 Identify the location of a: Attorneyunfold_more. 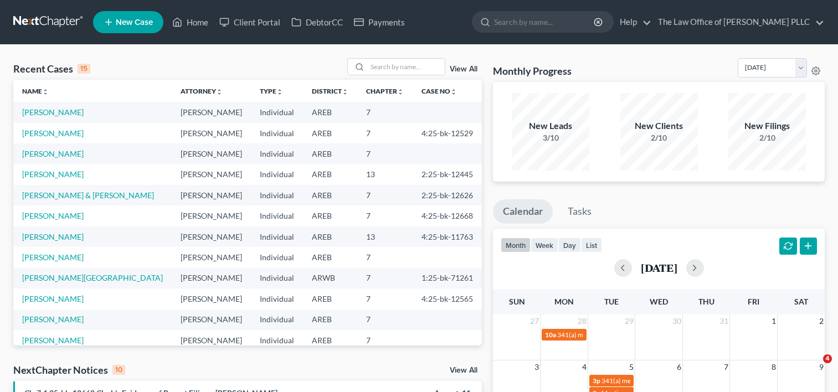
(202, 91).